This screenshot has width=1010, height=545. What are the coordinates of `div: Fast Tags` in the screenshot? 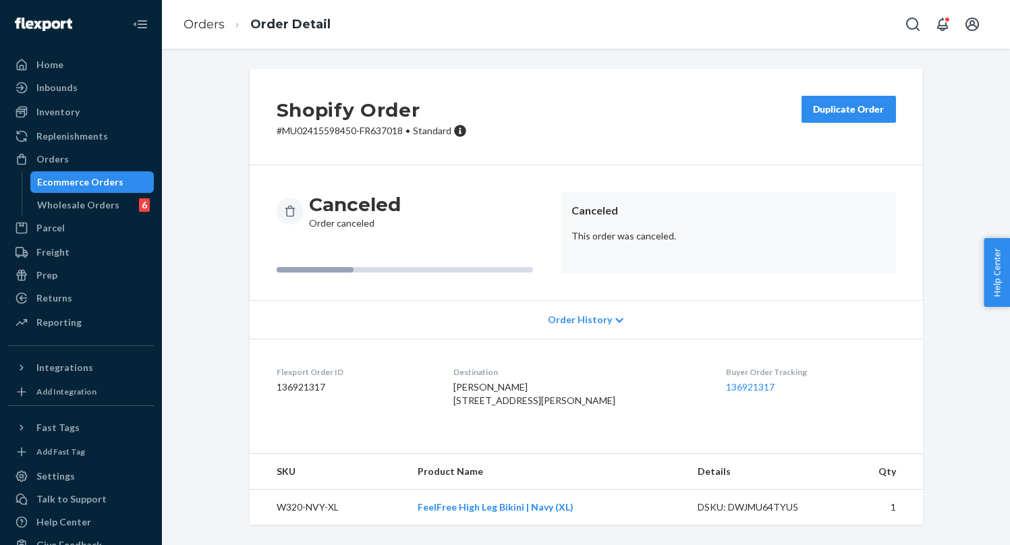 It's located at (58, 428).